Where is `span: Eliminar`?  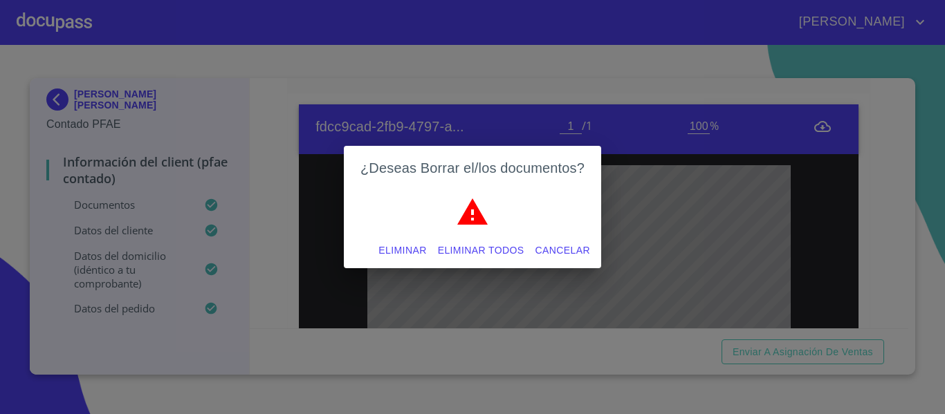 span: Eliminar is located at coordinates (402, 250).